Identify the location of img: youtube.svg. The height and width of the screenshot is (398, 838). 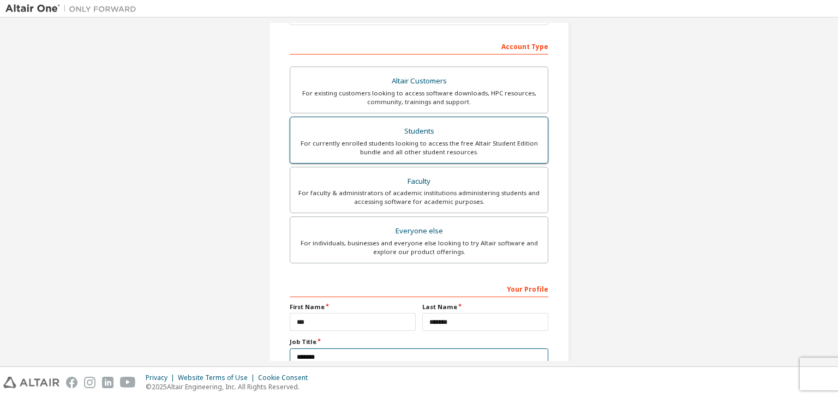
(128, 383).